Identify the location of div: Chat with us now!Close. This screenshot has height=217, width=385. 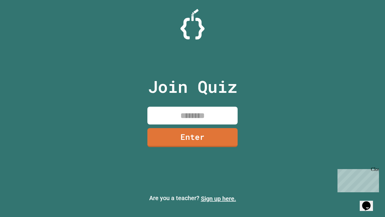
(22, 20).